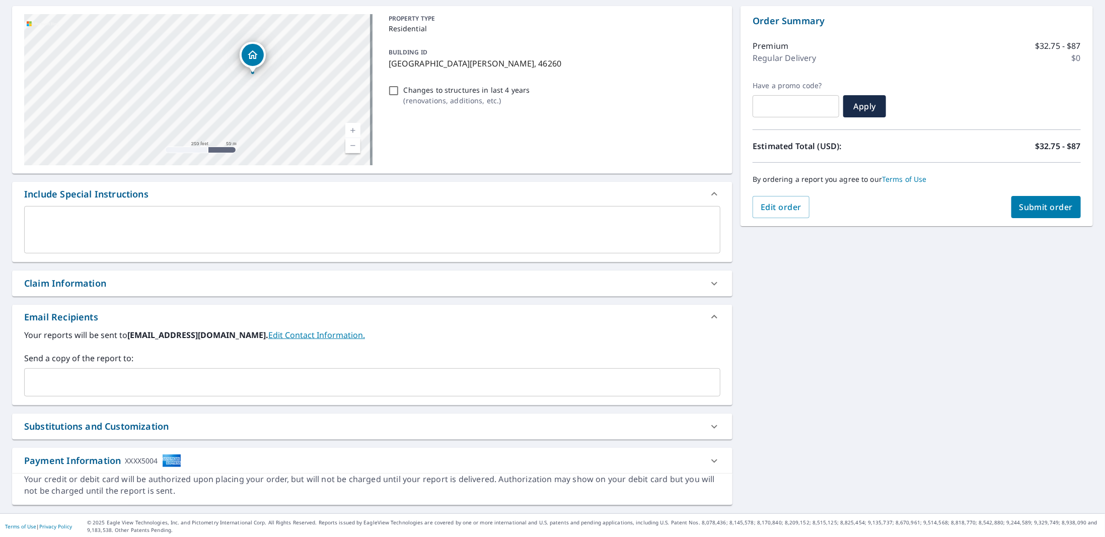 This screenshot has width=1105, height=537. I want to click on p: $0, so click(1077, 58).